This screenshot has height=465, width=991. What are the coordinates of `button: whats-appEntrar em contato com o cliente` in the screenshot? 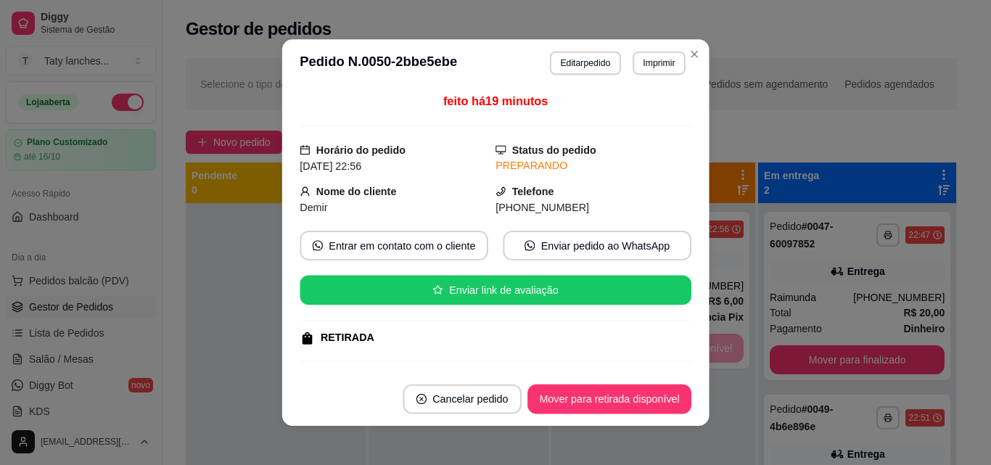 It's located at (394, 245).